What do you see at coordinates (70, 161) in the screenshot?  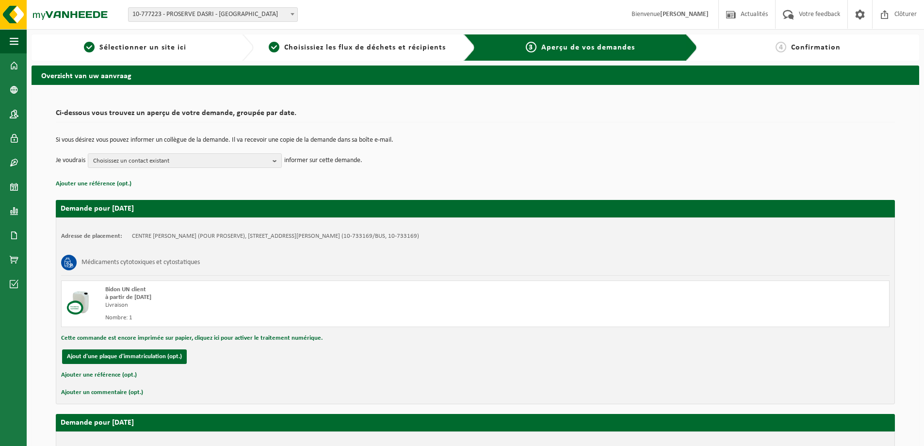 I see `p: Je voudrais` at bounding box center [70, 161].